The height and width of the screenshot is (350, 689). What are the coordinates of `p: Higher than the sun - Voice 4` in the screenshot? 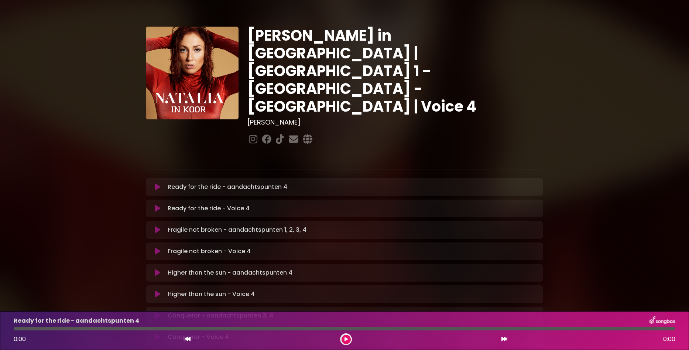 It's located at (211, 294).